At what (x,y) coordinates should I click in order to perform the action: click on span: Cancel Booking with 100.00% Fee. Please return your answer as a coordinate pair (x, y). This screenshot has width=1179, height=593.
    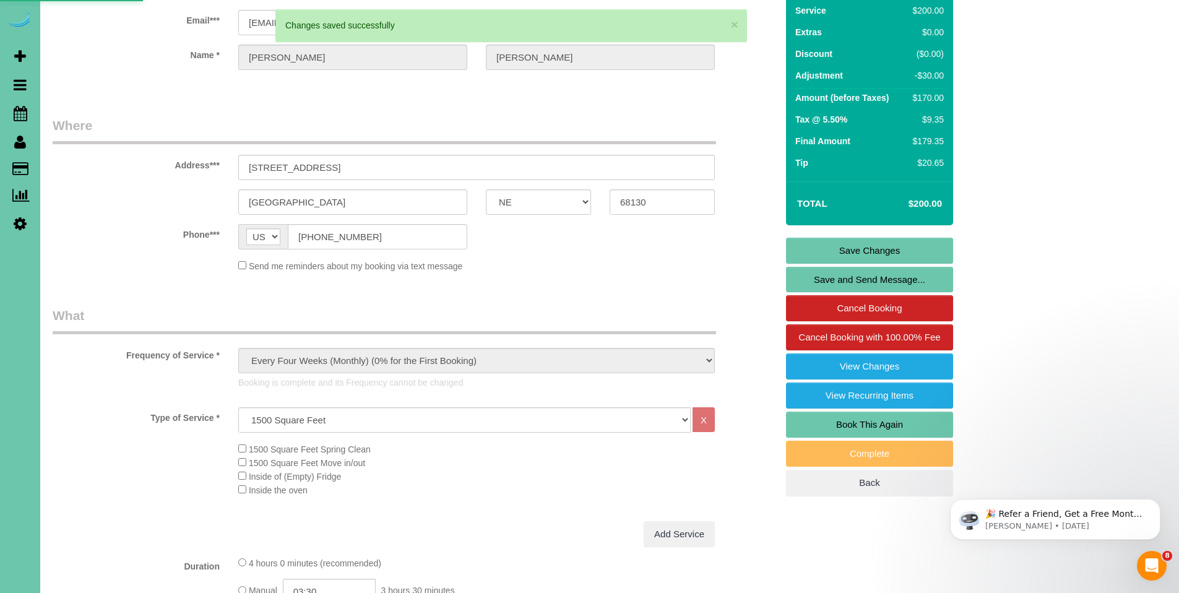
    Looking at the image, I should click on (869, 337).